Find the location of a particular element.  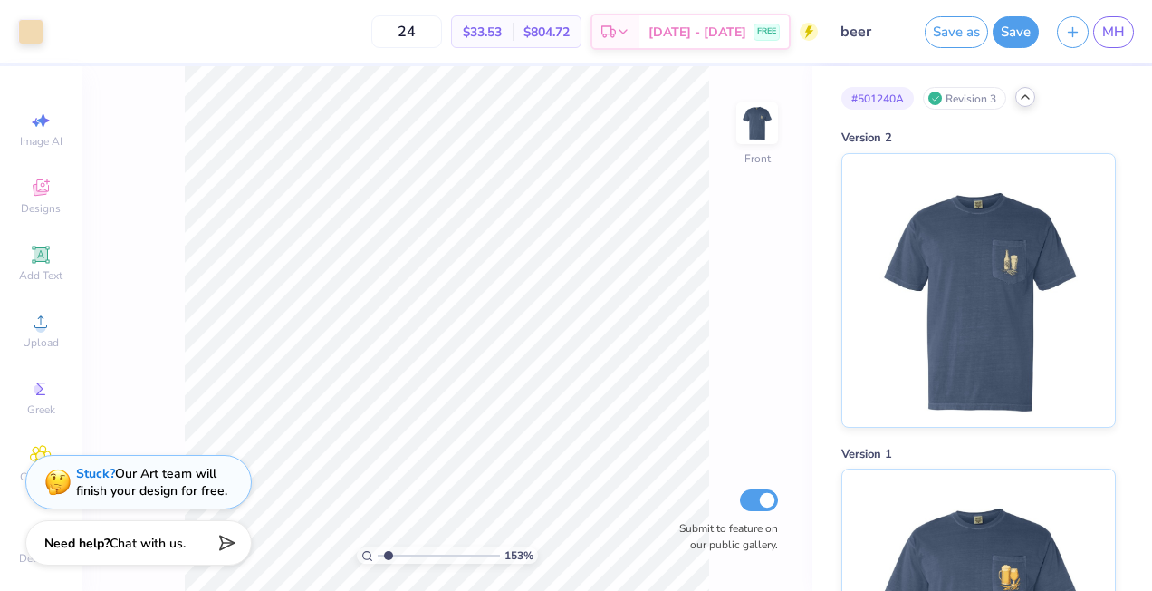

span: Designs is located at coordinates (41, 208).